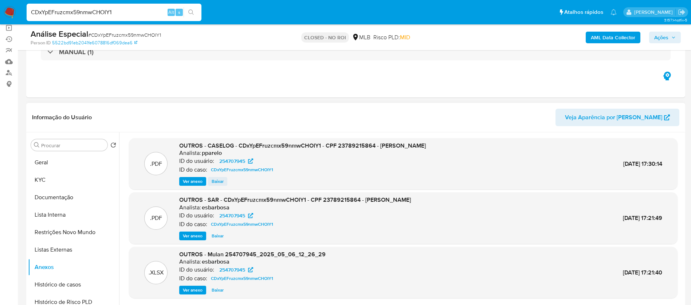  I want to click on input: Procurar, so click(73, 146).